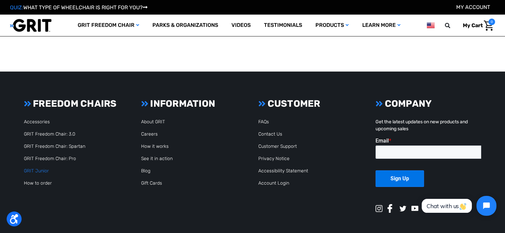  I want to click on a: Accessories, so click(37, 122).